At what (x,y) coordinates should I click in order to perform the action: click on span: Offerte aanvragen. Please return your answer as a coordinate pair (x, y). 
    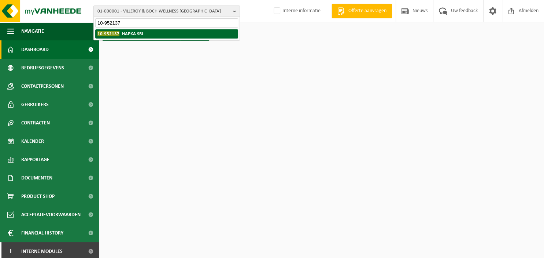
    Looking at the image, I should click on (368, 11).